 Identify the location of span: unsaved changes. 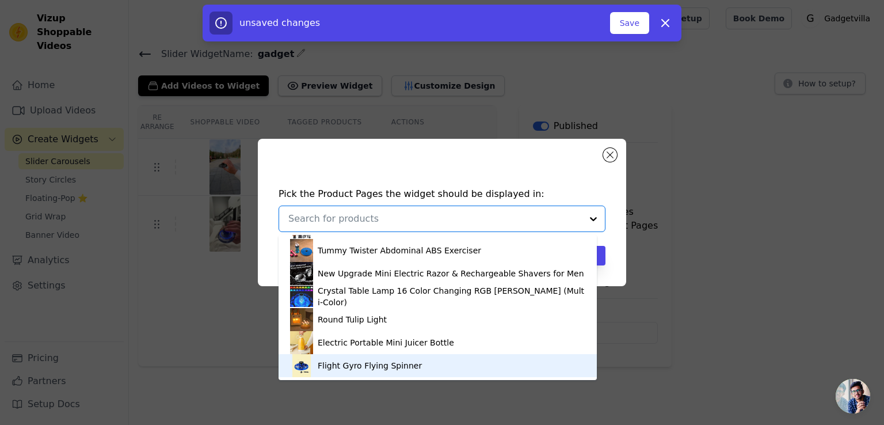
(280, 22).